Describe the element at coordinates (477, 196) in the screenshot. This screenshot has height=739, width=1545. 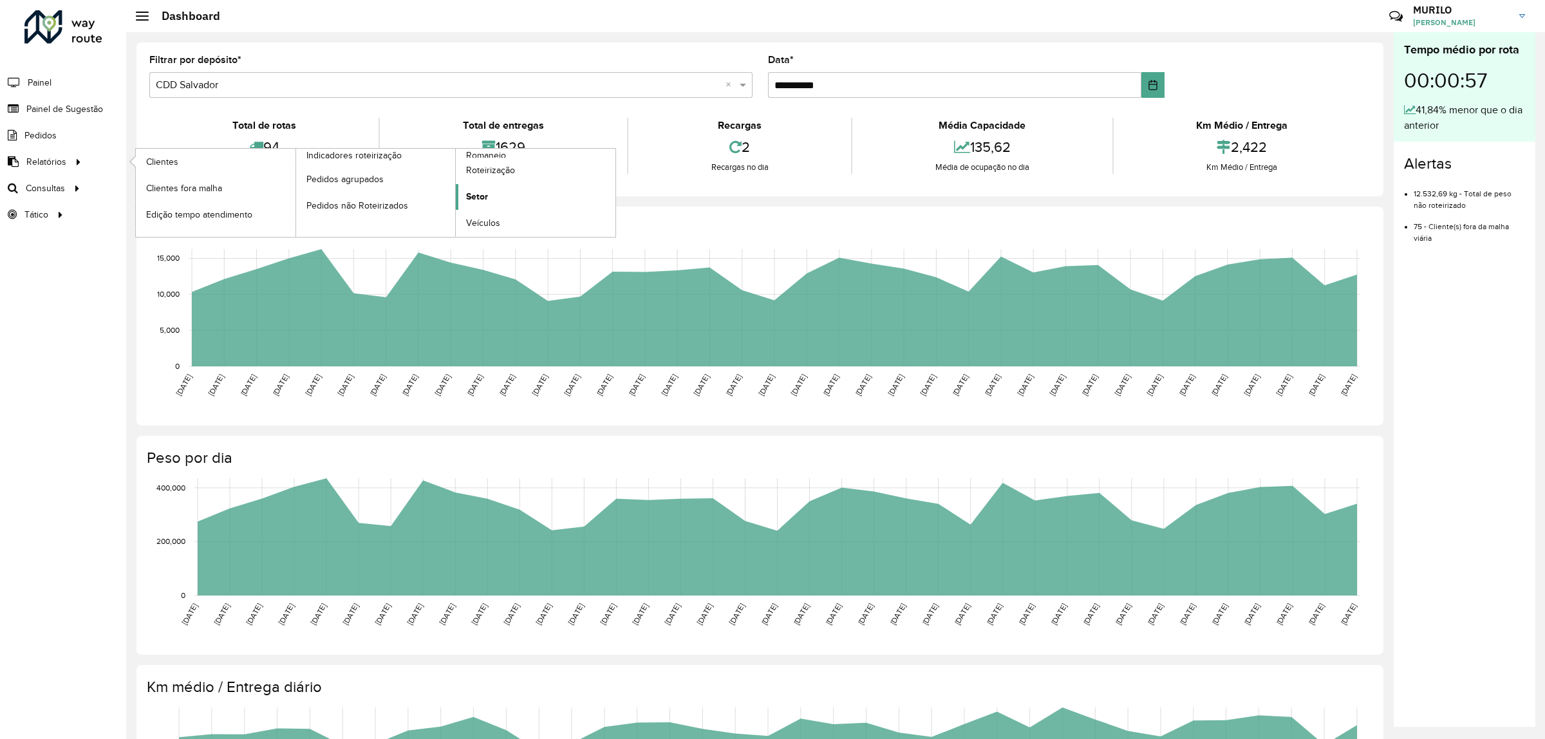
I see `span: Setor` at that location.